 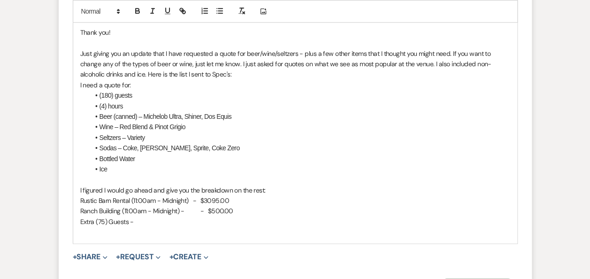 What do you see at coordinates (300, 169) in the screenshot?
I see `li: Ice` at bounding box center [300, 169].